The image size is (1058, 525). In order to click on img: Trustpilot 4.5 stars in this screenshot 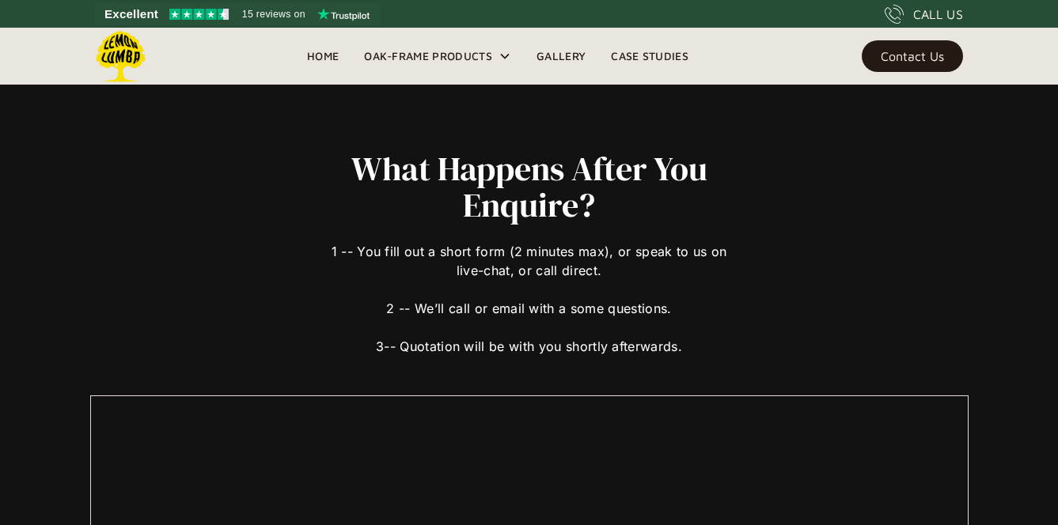, I will do `click(199, 14)`.